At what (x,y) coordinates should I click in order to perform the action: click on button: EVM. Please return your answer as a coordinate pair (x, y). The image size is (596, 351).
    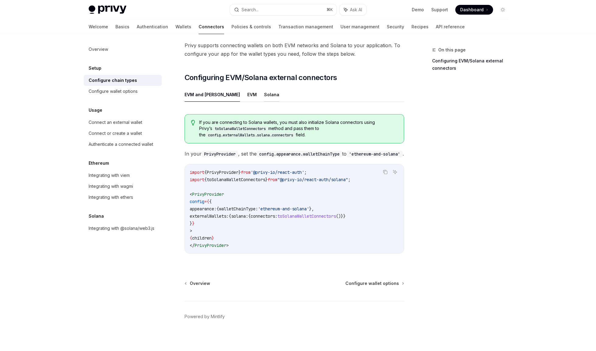
    Looking at the image, I should click on (252, 94).